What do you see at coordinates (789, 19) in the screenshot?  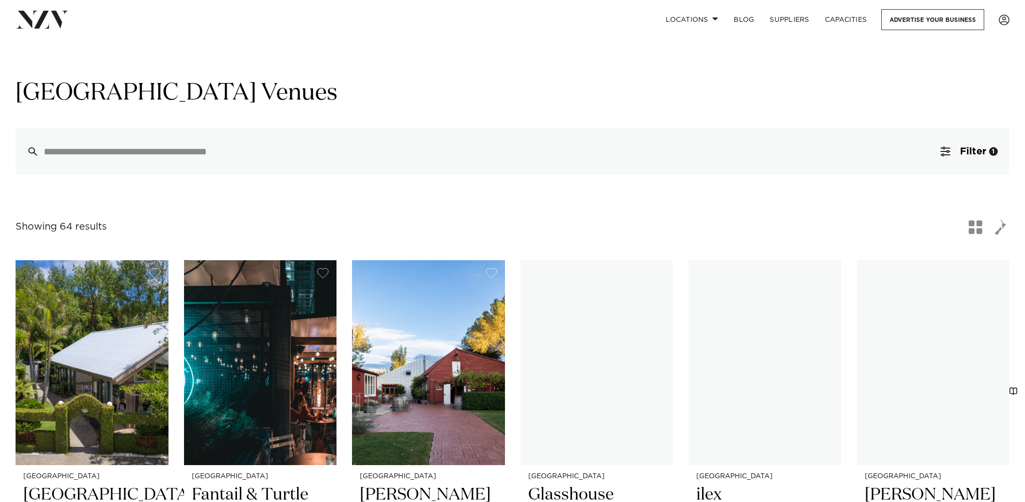 I see `a: SUPPLIERS` at bounding box center [789, 19].